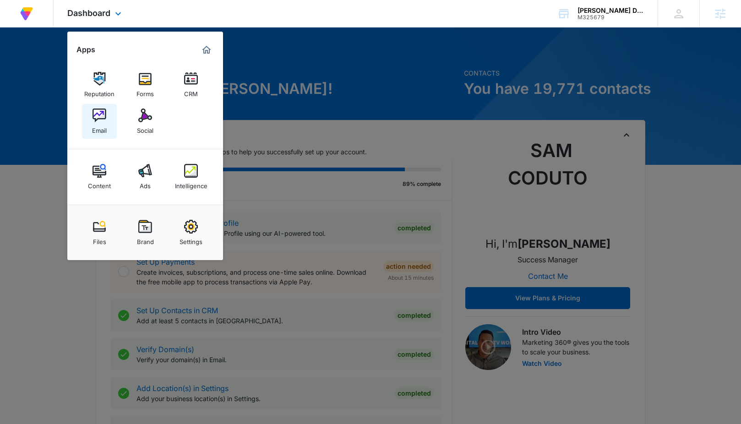 Image resolution: width=741 pixels, height=424 pixels. Describe the element at coordinates (99, 92) in the screenshot. I see `div: Reputation` at that location.